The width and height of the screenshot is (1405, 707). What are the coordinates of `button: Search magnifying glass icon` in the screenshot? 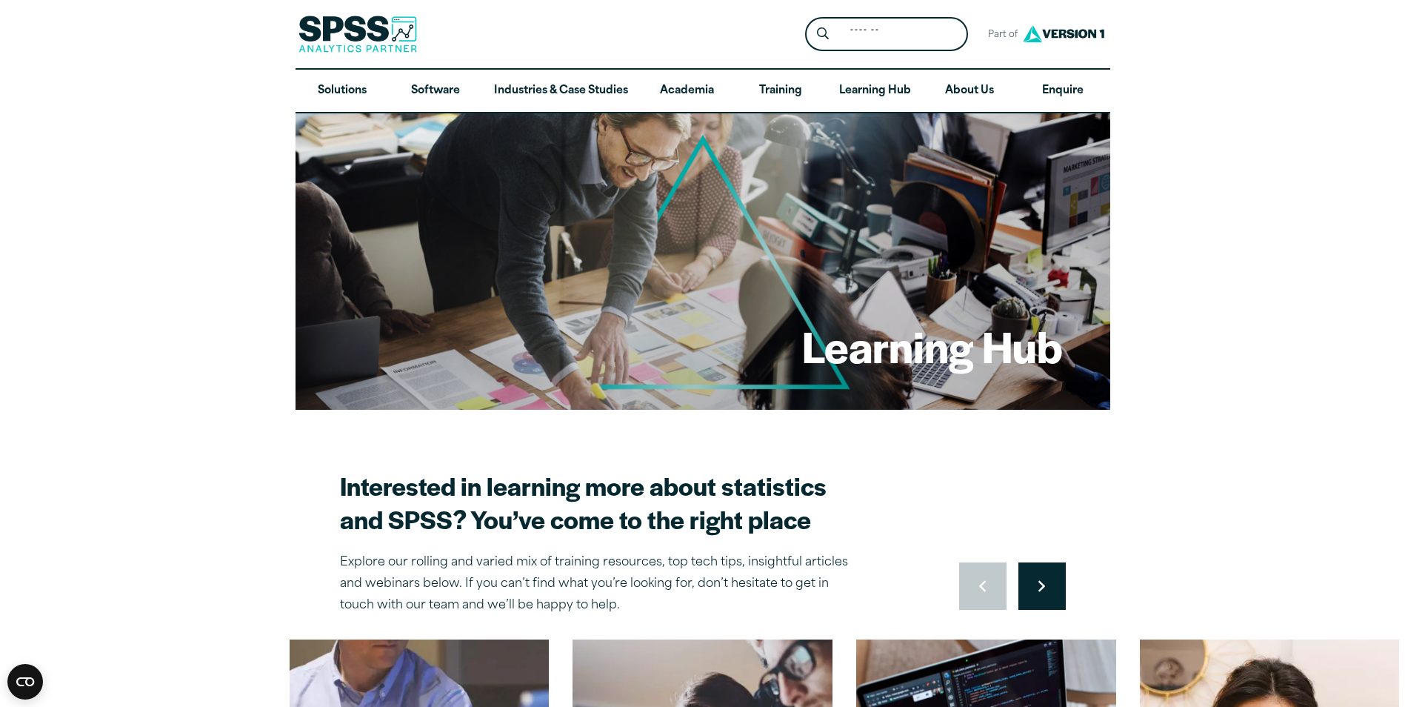 It's located at (822, 34).